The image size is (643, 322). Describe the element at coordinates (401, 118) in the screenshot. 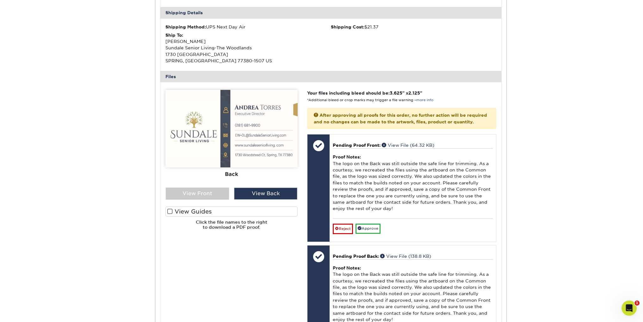

I see `strong: After approving all proofs for this order, no further action will be required and no changes can ...` at that location.